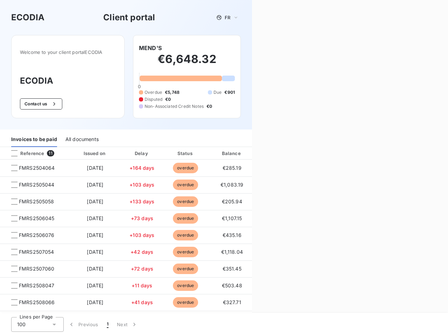  What do you see at coordinates (37, 269) in the screenshot?
I see `span: FMRS2507060` at bounding box center [37, 269].